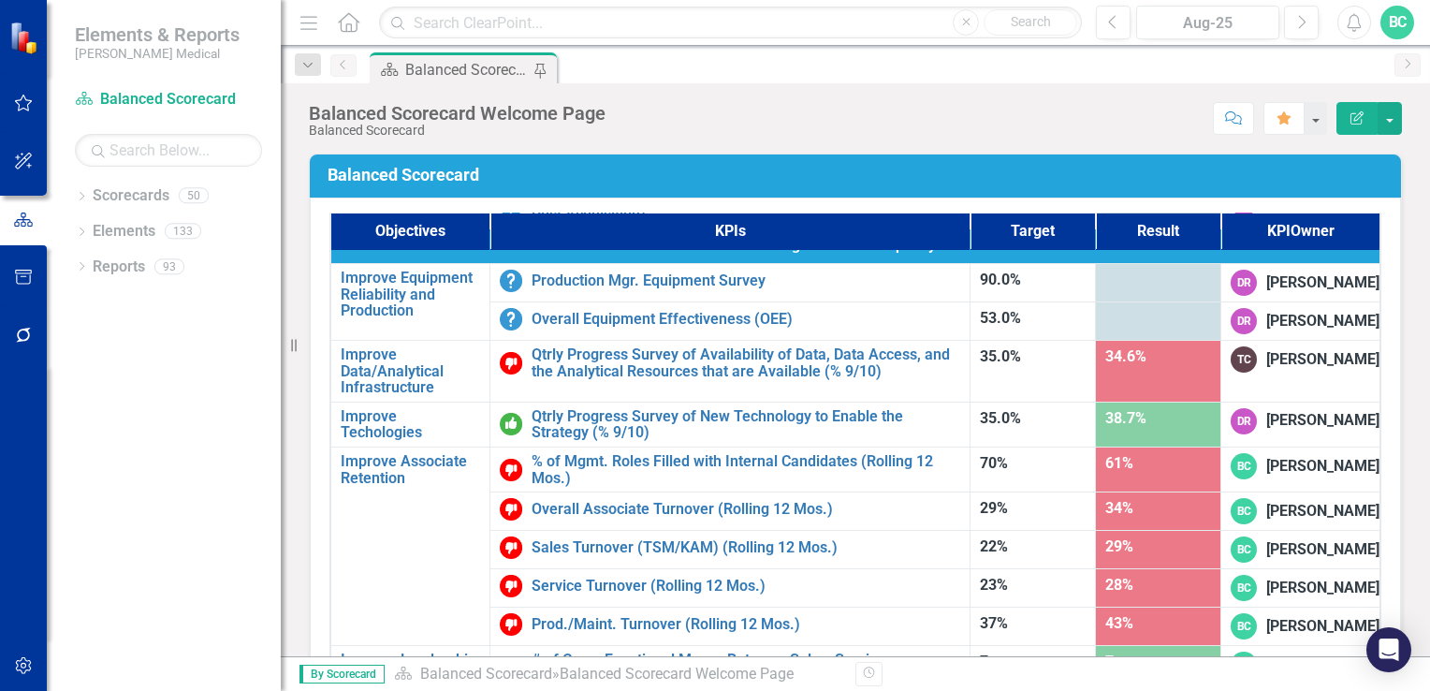 The image size is (1430, 691). I want to click on a: Improve Equipment Reliability and Production, so click(410, 294).